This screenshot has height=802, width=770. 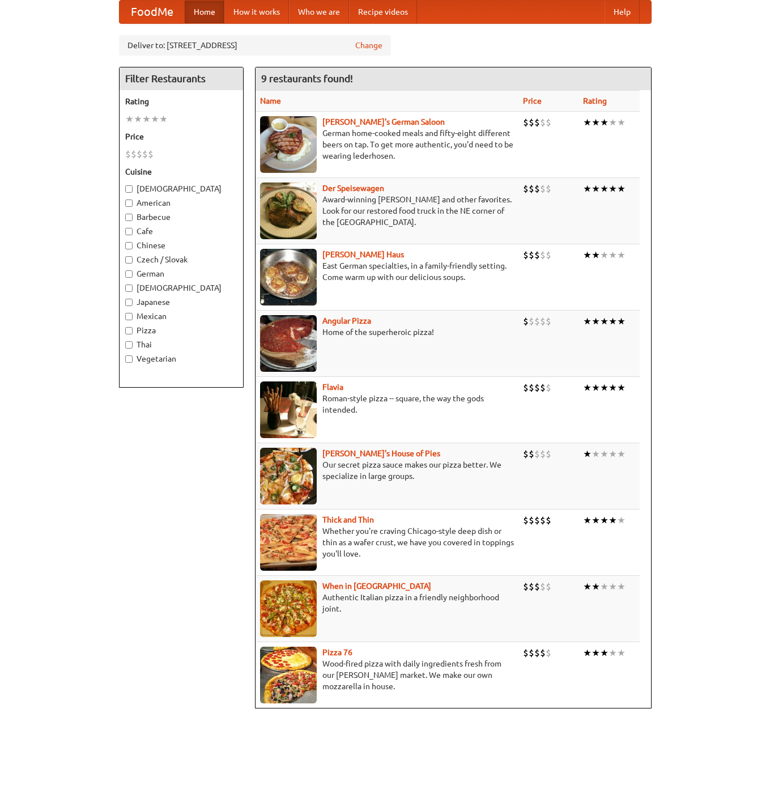 I want to click on a: Der Speisewagen, so click(x=353, y=188).